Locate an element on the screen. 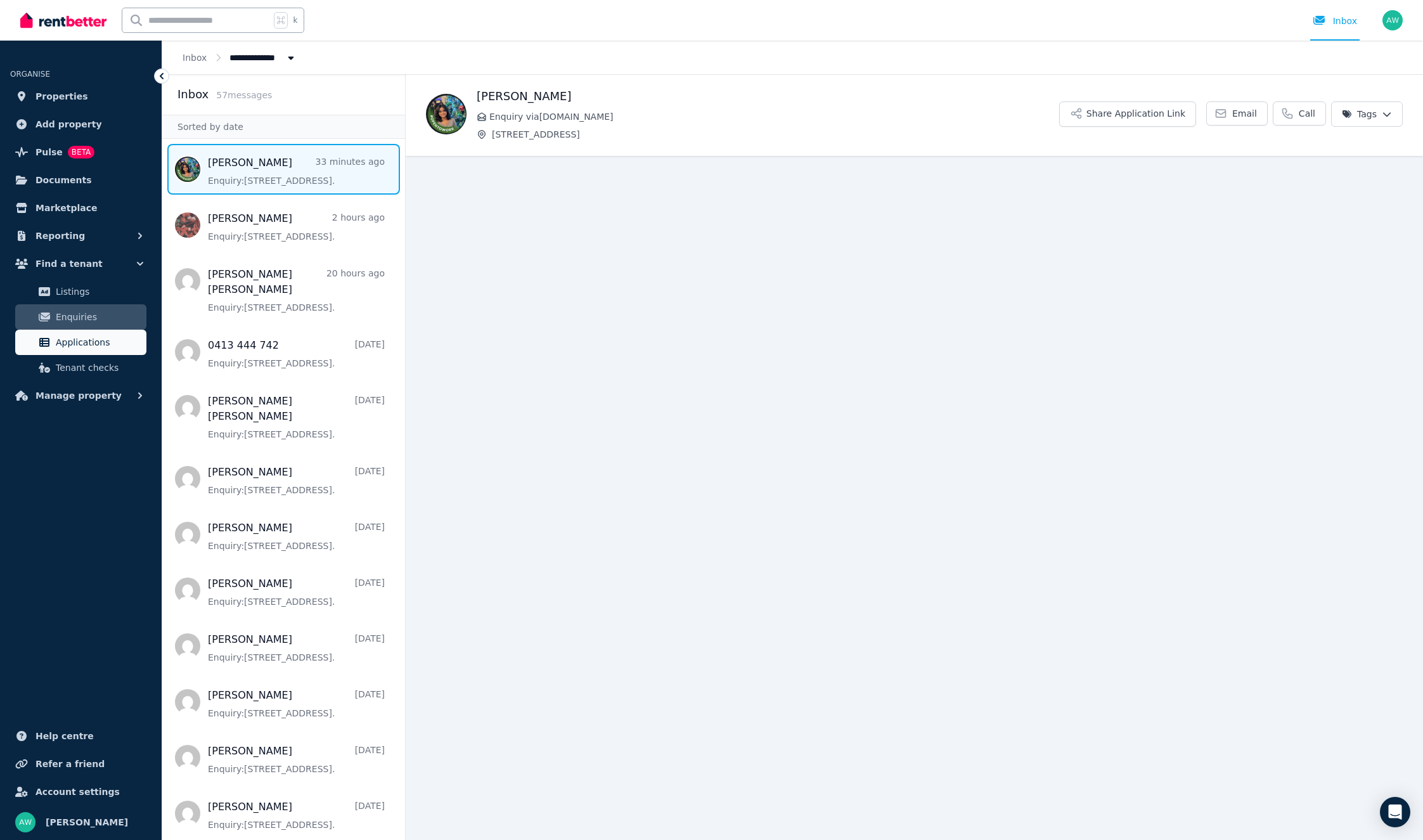 Image resolution: width=1423 pixels, height=840 pixels. span: Call is located at coordinates (1307, 113).